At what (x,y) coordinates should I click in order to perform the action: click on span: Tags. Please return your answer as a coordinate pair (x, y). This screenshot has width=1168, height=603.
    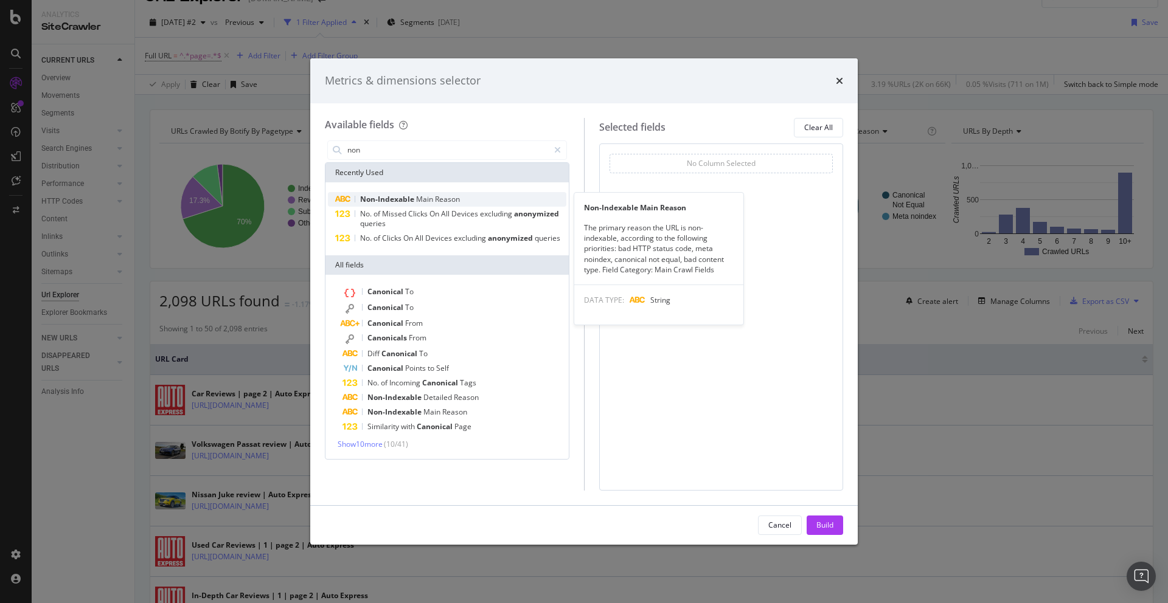
    Looking at the image, I should click on (468, 383).